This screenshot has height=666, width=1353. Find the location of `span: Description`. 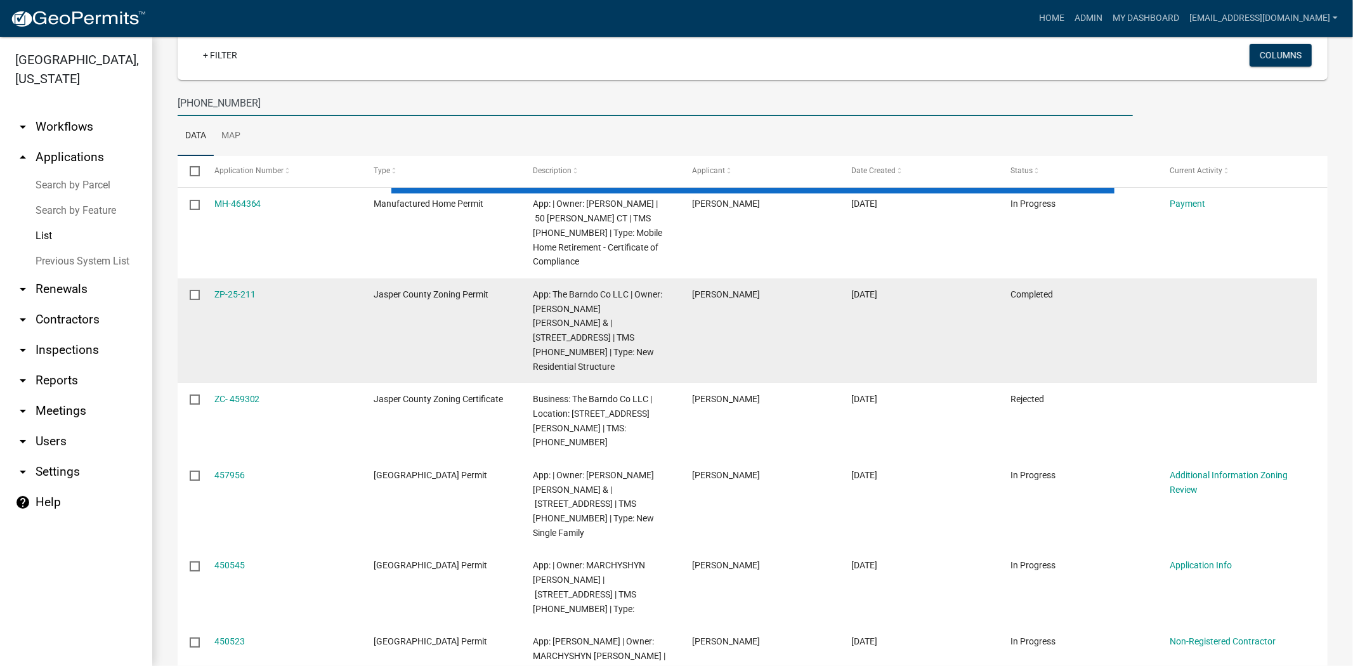

span: Description is located at coordinates (552, 171).